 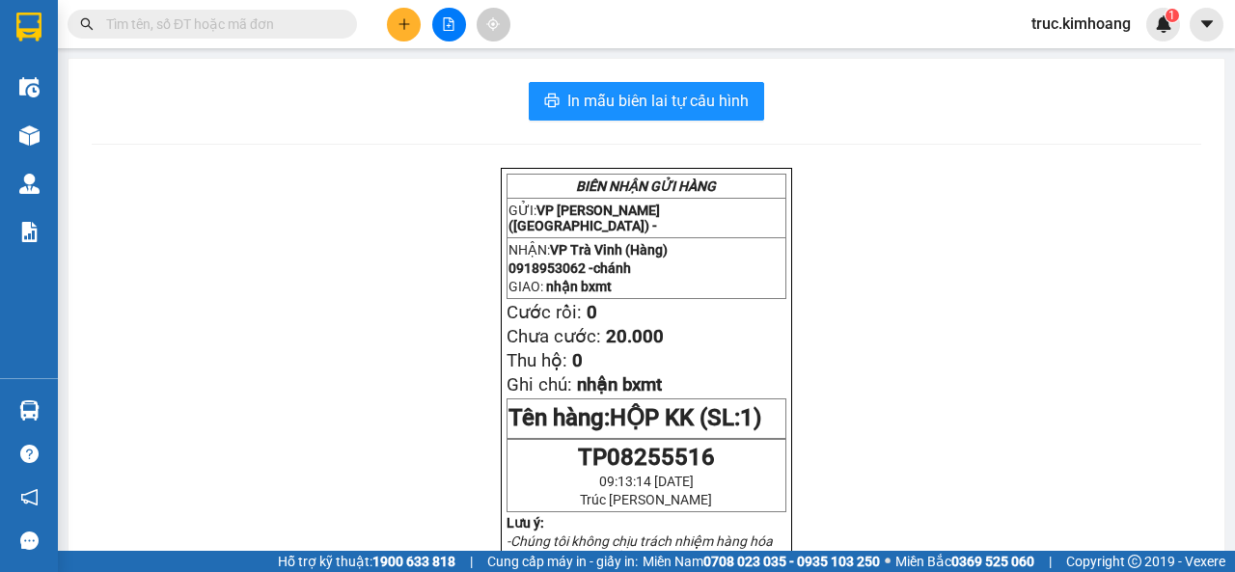 I want to click on span: VP Trà Vinh (Hàng), so click(x=609, y=250).